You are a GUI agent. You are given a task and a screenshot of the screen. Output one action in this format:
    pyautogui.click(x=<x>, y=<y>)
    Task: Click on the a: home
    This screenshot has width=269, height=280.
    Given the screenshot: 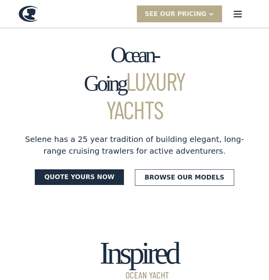 What is the action you would take?
    pyautogui.click(x=28, y=14)
    